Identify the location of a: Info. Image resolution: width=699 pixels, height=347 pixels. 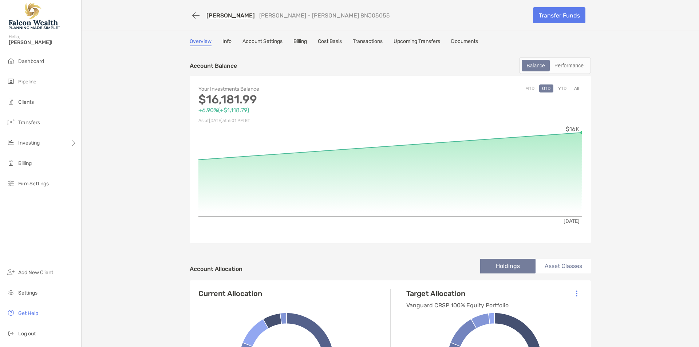
(227, 42).